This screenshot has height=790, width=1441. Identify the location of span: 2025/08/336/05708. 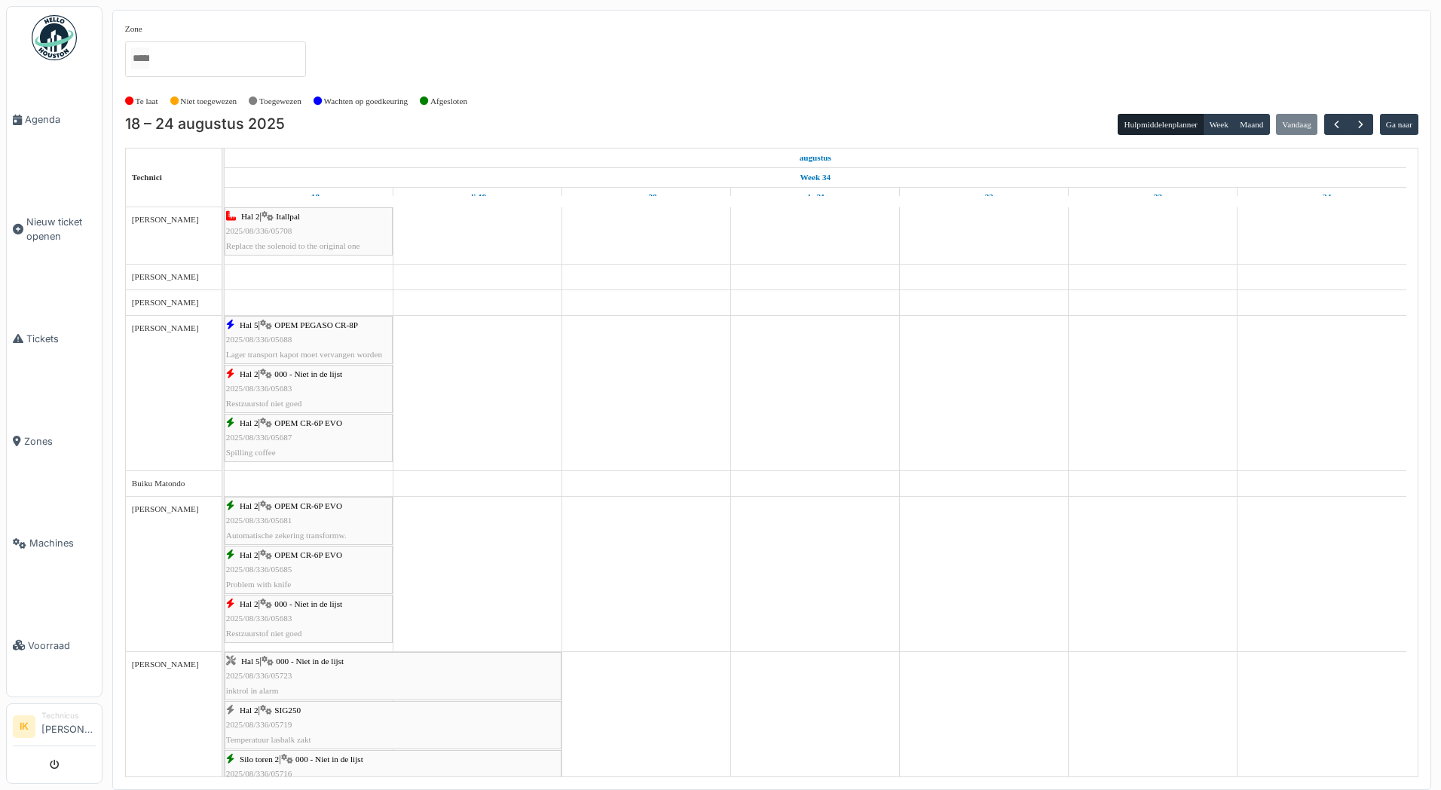
(259, 231).